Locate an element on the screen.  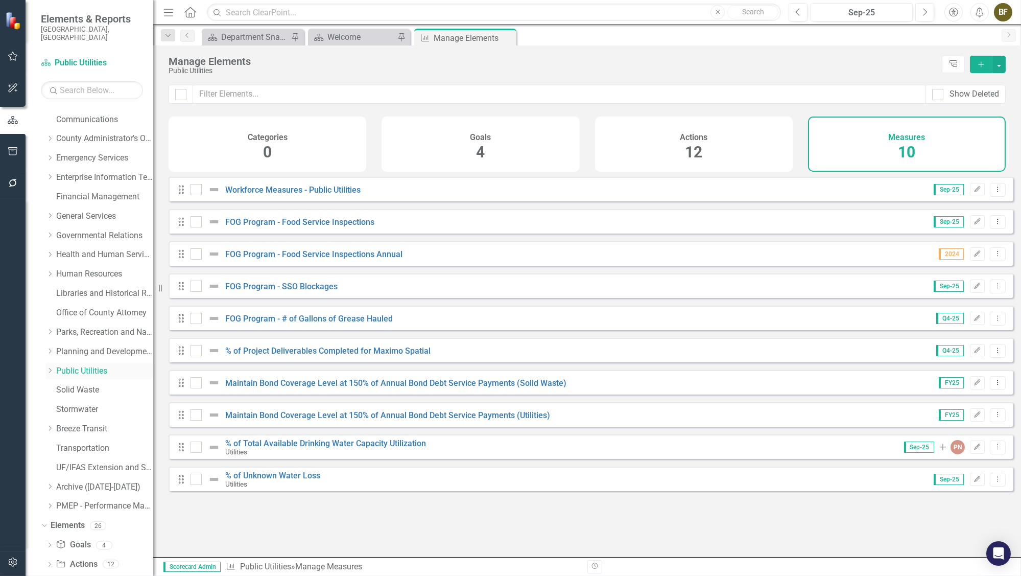
a: Goals is located at coordinates (73, 545).